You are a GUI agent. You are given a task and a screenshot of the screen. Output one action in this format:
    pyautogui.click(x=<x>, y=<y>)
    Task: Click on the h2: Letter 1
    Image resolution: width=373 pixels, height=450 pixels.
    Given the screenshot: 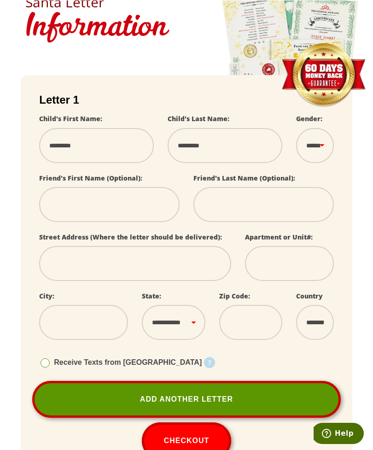 What is the action you would take?
    pyautogui.click(x=187, y=99)
    